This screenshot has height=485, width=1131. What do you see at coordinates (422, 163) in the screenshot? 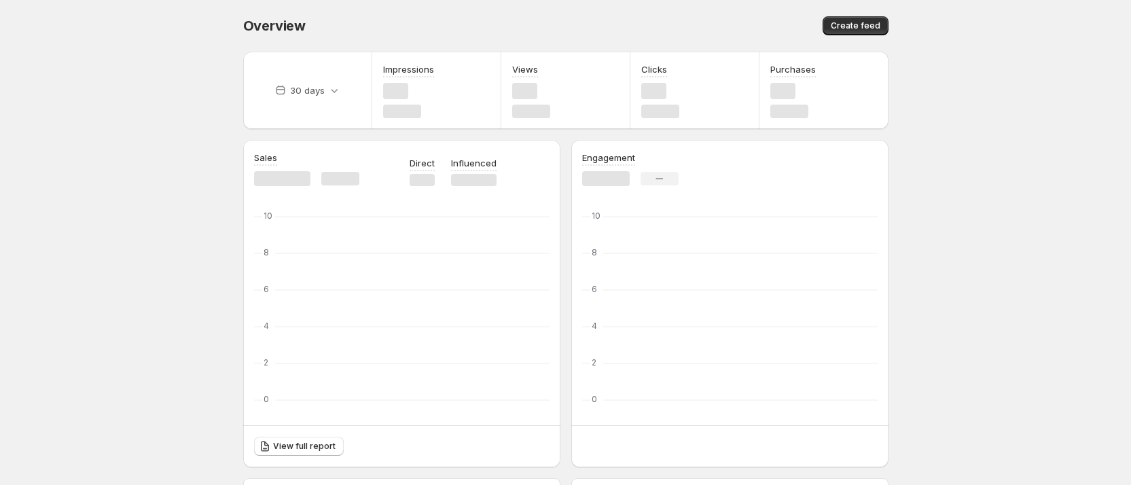
I see `p: Direct` at bounding box center [422, 163].